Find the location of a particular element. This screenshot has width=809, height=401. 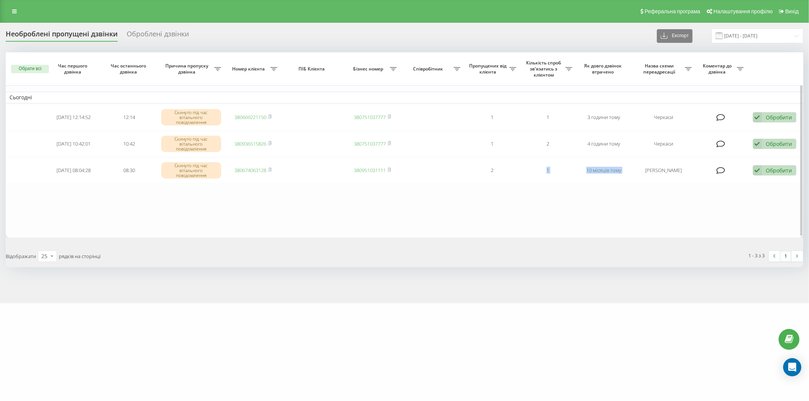

td: 08:30 is located at coordinates (129, 171).